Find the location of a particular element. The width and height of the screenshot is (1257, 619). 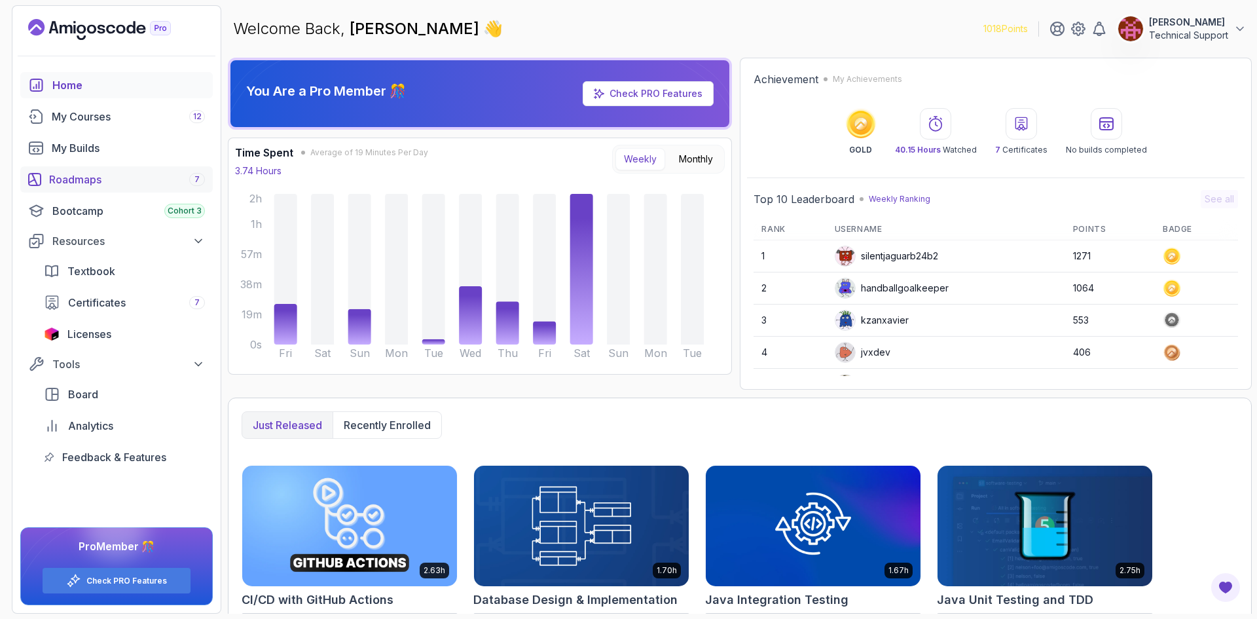

p: GOLD is located at coordinates (860, 150).